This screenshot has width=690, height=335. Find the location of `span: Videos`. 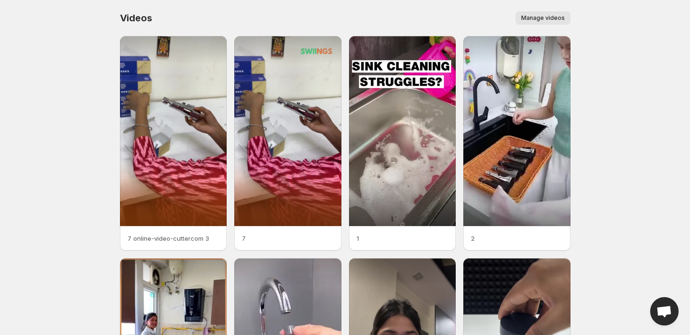

span: Videos is located at coordinates (136, 18).